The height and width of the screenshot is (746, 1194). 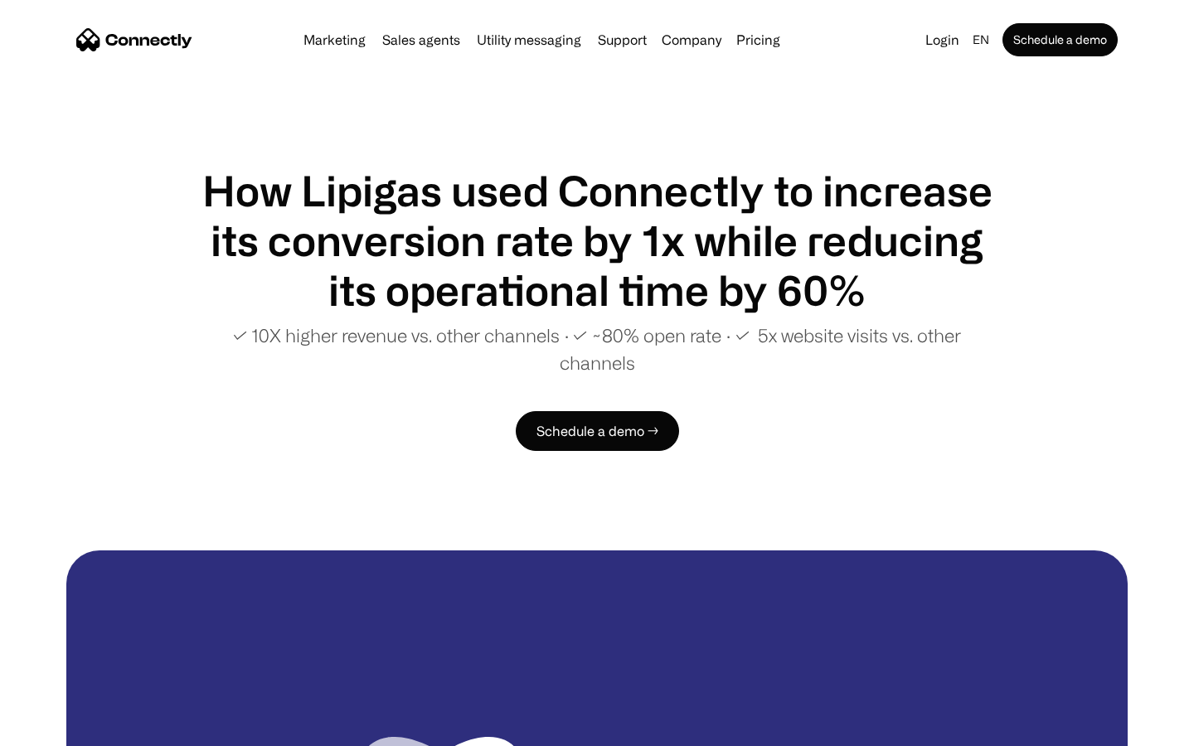 What do you see at coordinates (942, 40) in the screenshot?
I see `a: Login` at bounding box center [942, 40].